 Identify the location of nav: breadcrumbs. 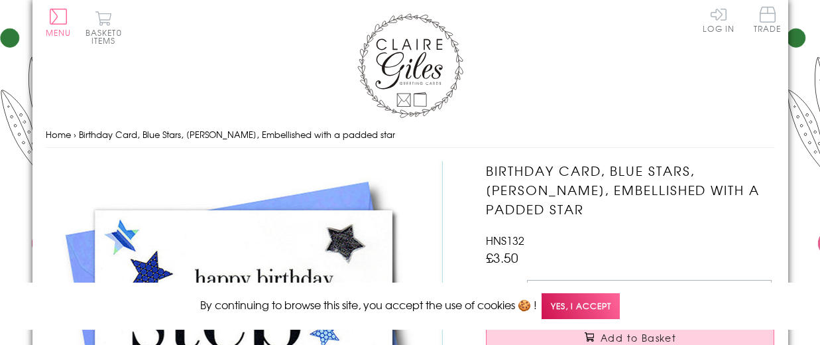
(410, 135).